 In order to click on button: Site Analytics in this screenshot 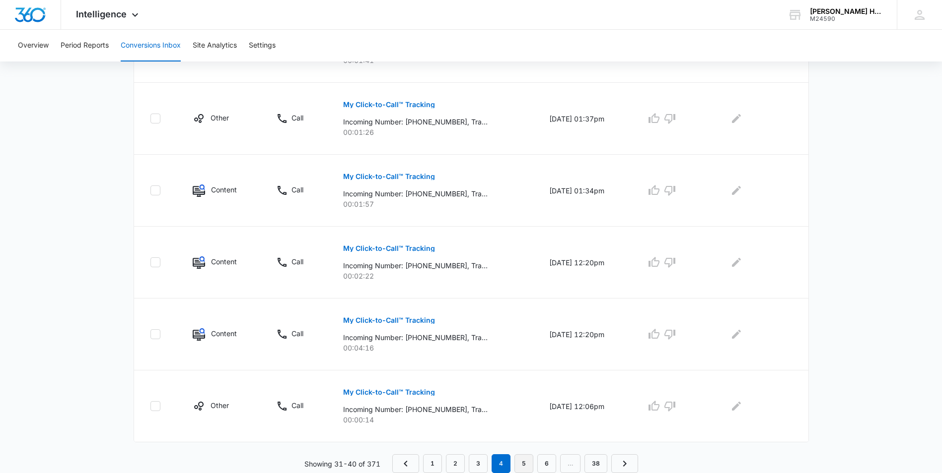, I will do `click(214, 46)`.